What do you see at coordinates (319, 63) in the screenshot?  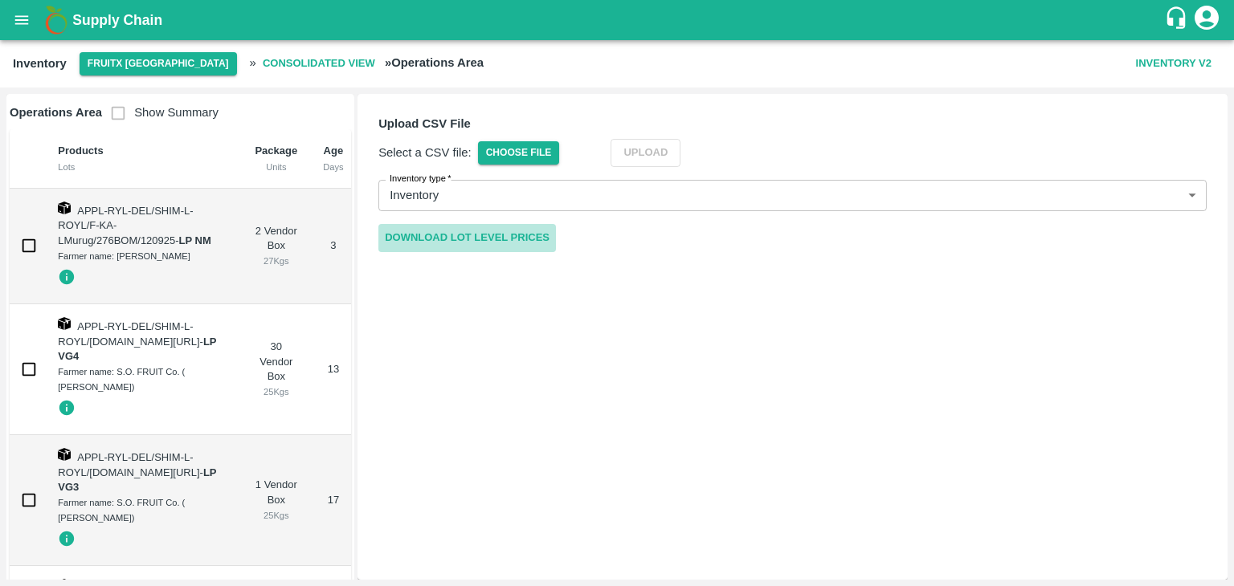 I see `span: Consolidated View` at bounding box center [319, 63].